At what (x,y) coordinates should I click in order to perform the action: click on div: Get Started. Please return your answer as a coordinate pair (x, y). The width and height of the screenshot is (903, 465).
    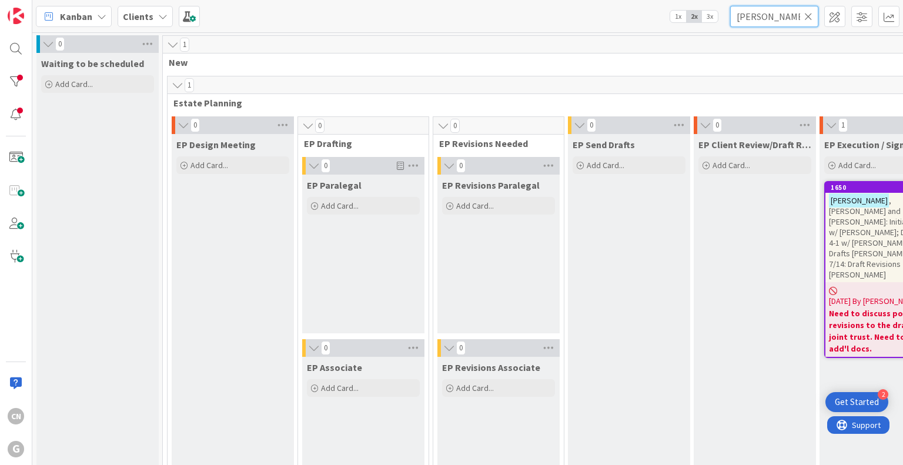
    Looking at the image, I should click on (857, 402).